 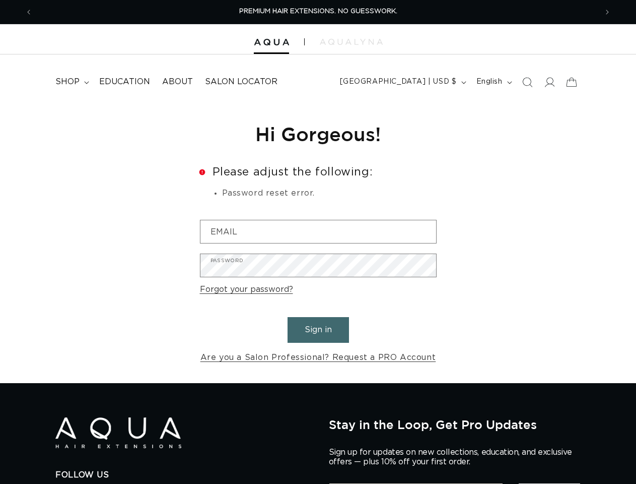 I want to click on img: aqualyna.com, so click(x=351, y=42).